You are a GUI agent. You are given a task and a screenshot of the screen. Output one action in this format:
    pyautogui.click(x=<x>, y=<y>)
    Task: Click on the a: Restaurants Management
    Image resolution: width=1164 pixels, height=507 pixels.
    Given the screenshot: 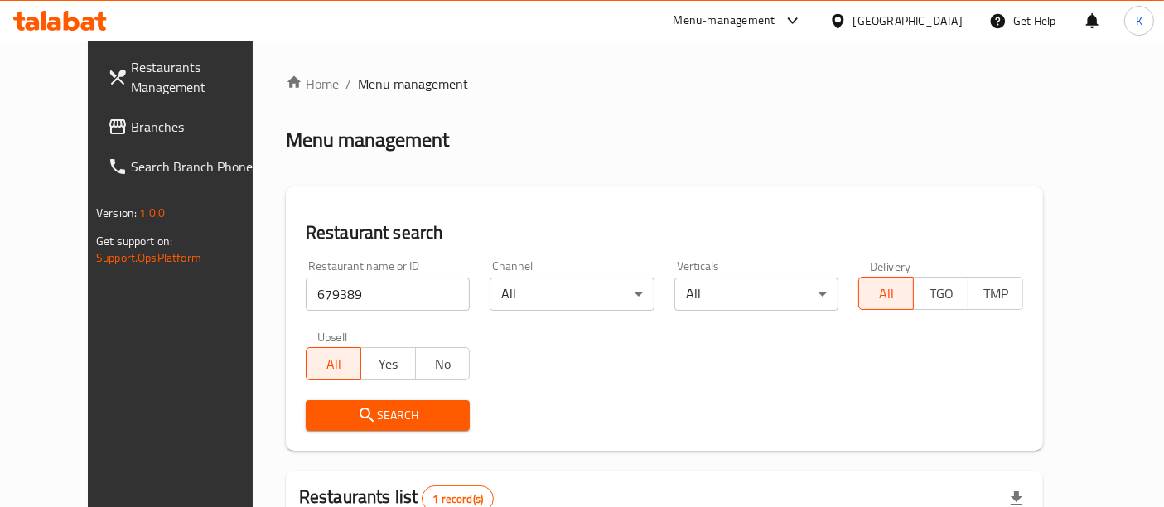 What is the action you would take?
    pyautogui.click(x=188, y=77)
    